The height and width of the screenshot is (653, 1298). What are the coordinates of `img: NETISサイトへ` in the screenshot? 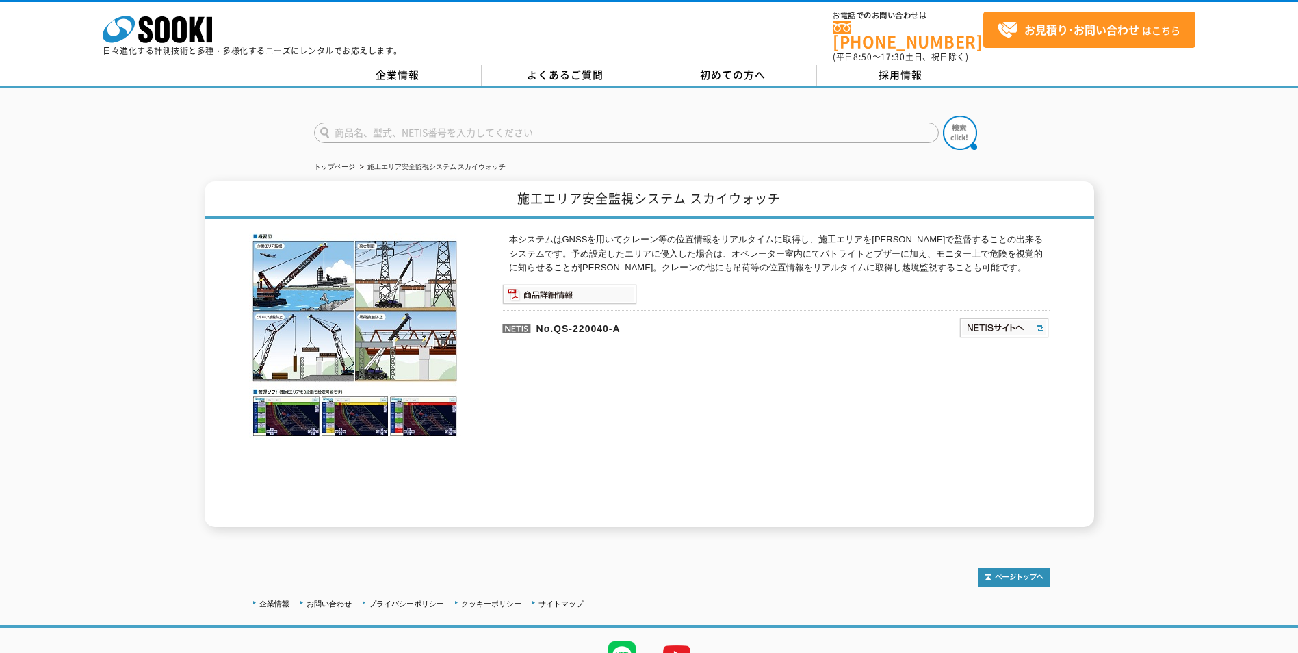 It's located at (1004, 328).